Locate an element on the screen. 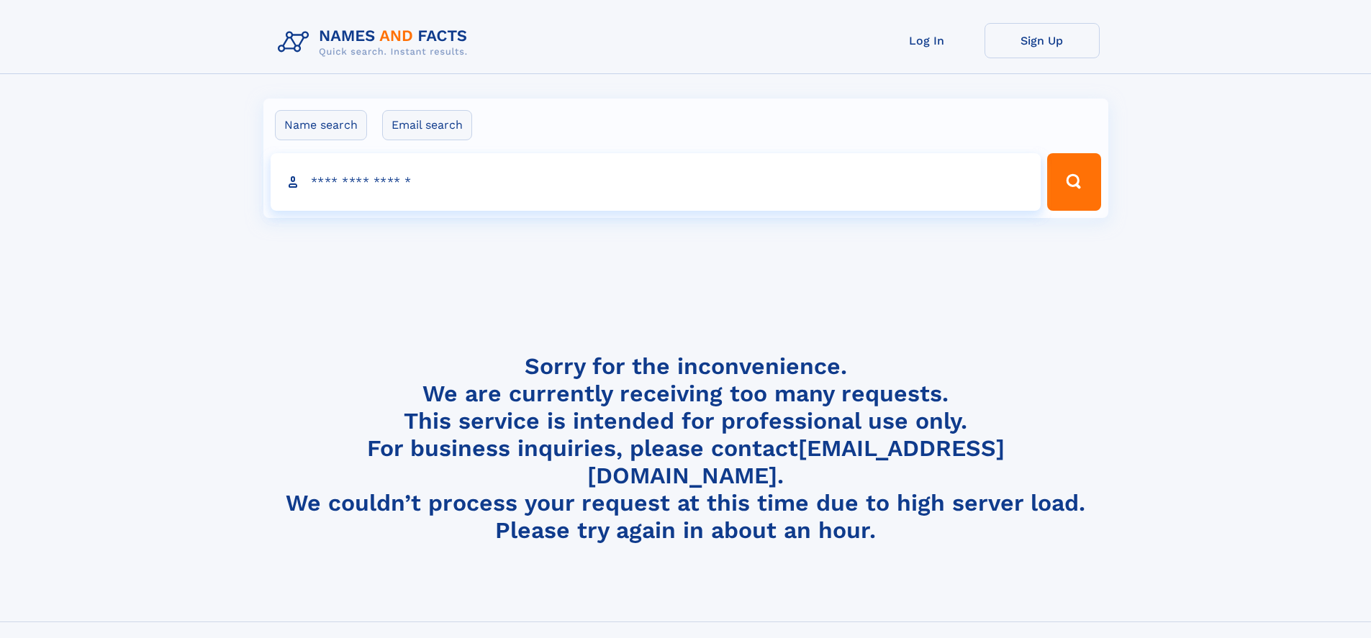 This screenshot has width=1371, height=638. h4: Sorry for the inconvenience. We are currently receiving too many requests. This service is intend... is located at coordinates (686, 448).